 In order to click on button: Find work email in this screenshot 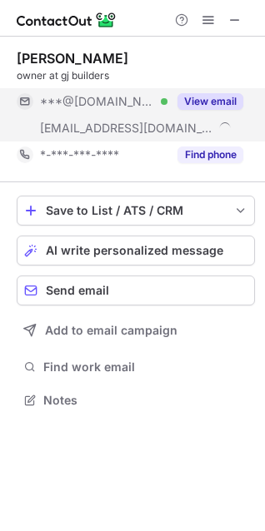, I will do `click(136, 367)`.